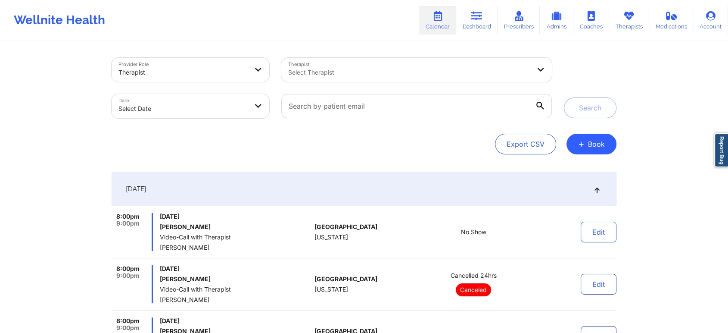  What do you see at coordinates (672, 20) in the screenshot?
I see `a: Medications` at bounding box center [672, 20].